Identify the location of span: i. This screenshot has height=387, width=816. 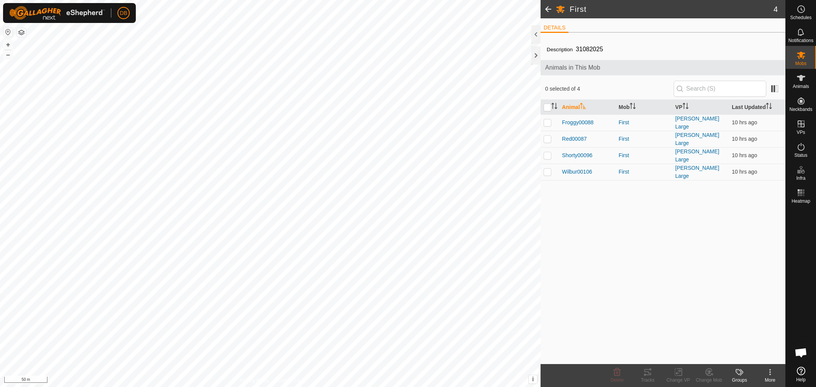
(533, 379).